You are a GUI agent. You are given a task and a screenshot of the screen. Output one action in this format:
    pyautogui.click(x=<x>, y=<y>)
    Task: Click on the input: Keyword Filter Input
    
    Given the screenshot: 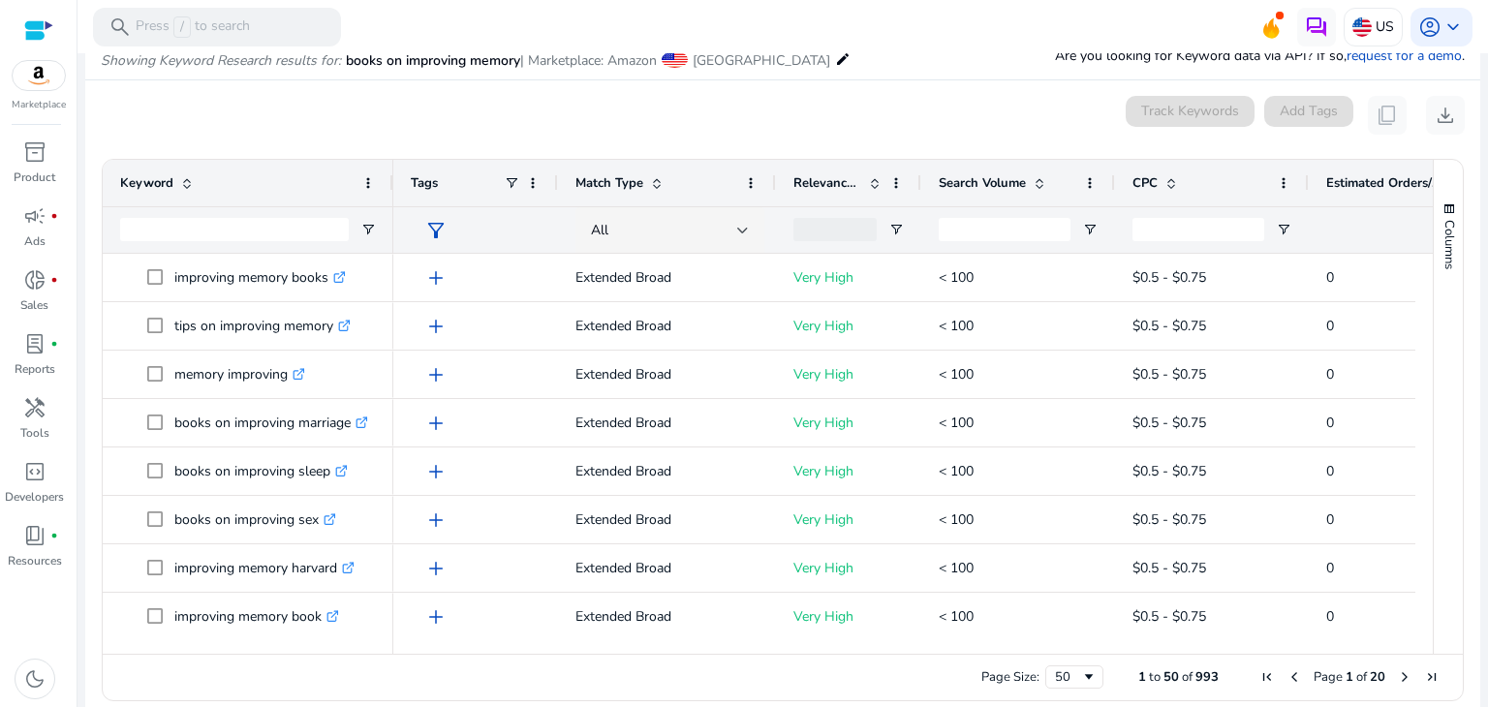 What is the action you would take?
    pyautogui.click(x=234, y=230)
    